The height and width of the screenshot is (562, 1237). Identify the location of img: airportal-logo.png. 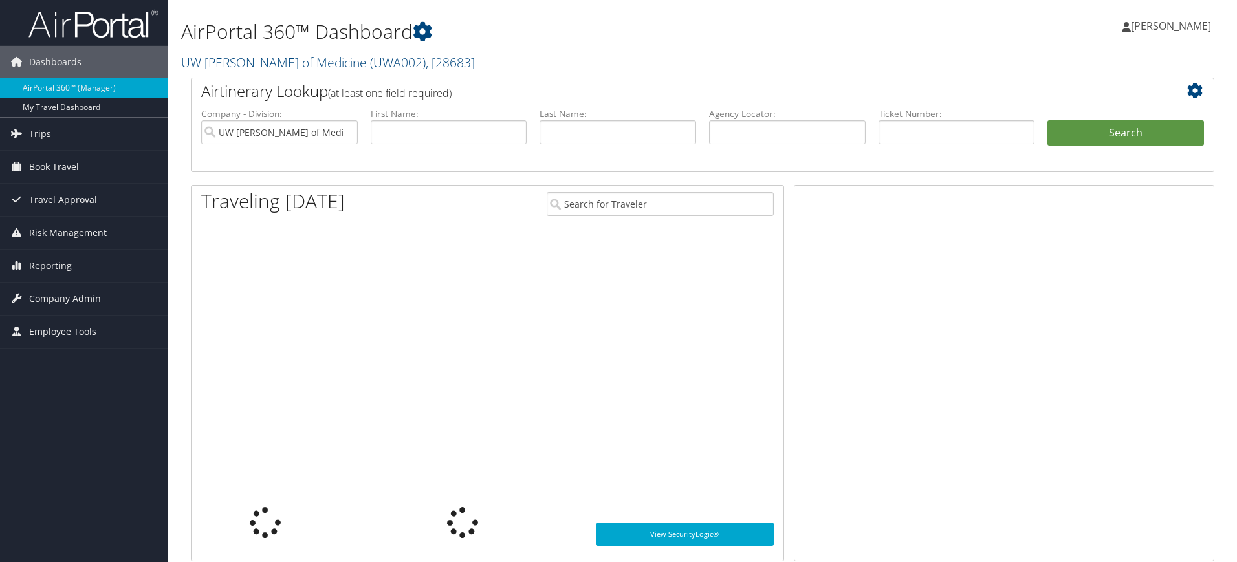
(93, 23).